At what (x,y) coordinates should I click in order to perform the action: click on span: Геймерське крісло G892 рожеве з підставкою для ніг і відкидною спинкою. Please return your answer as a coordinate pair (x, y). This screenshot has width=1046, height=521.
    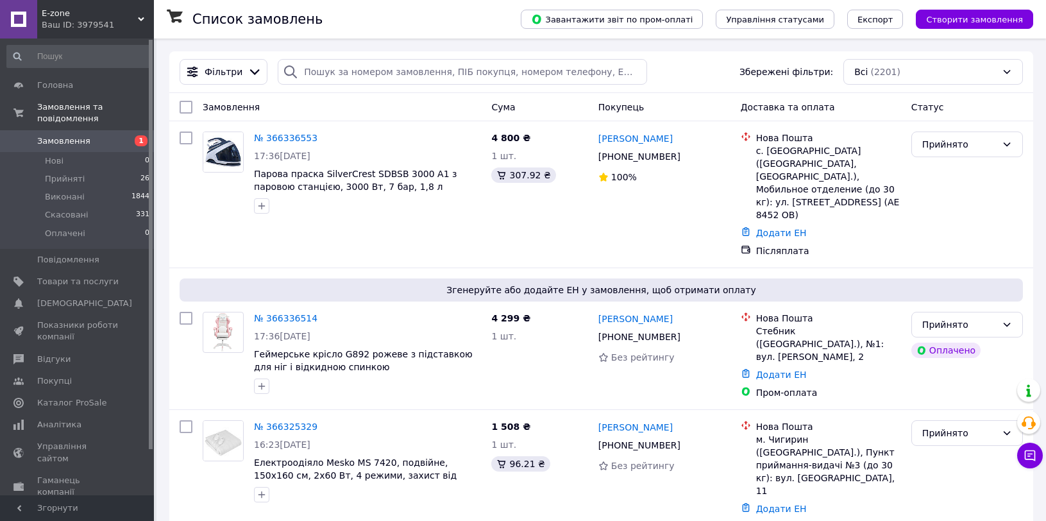
    Looking at the image, I should click on (363, 360).